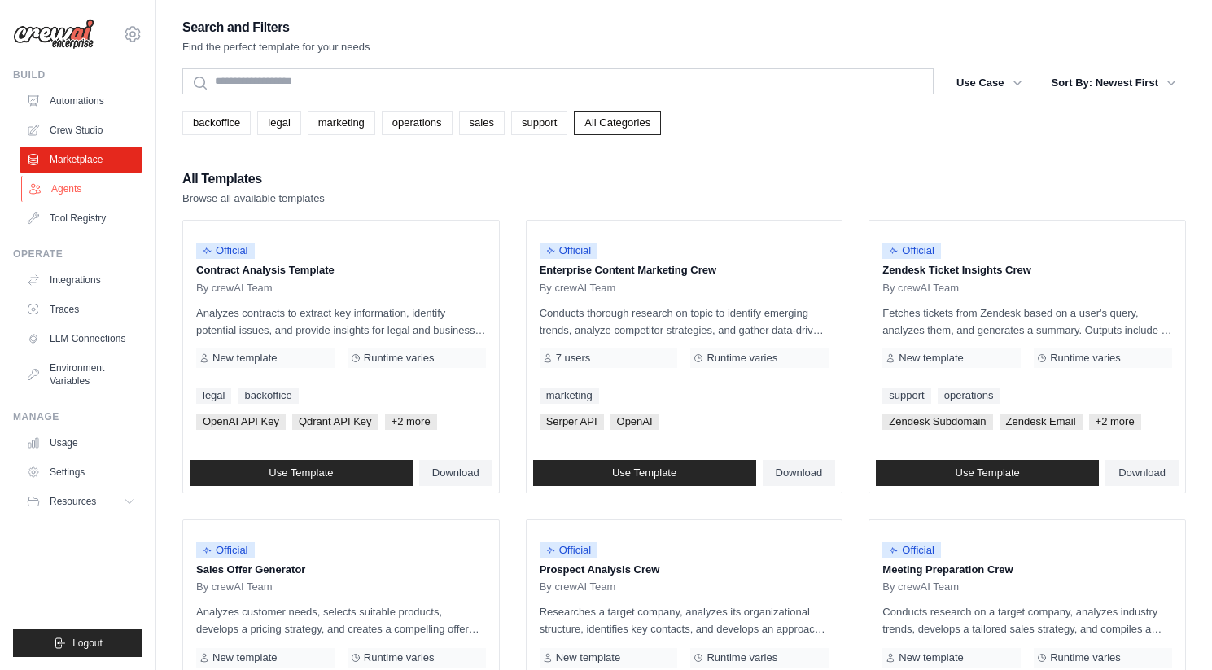 The height and width of the screenshot is (670, 1212). I want to click on a: LLM Connections, so click(81, 339).